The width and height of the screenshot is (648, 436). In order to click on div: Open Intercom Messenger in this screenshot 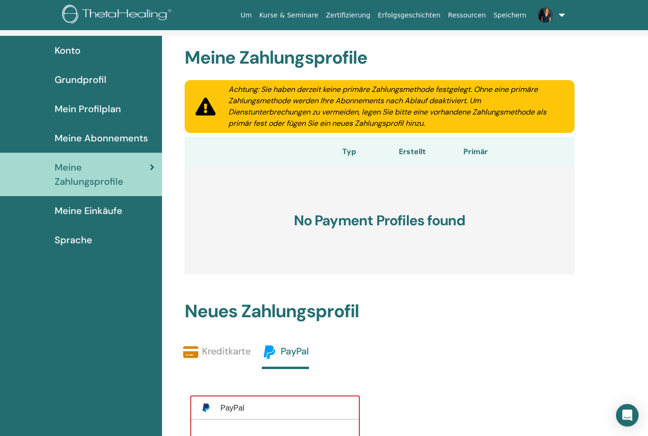, I will do `click(627, 415)`.